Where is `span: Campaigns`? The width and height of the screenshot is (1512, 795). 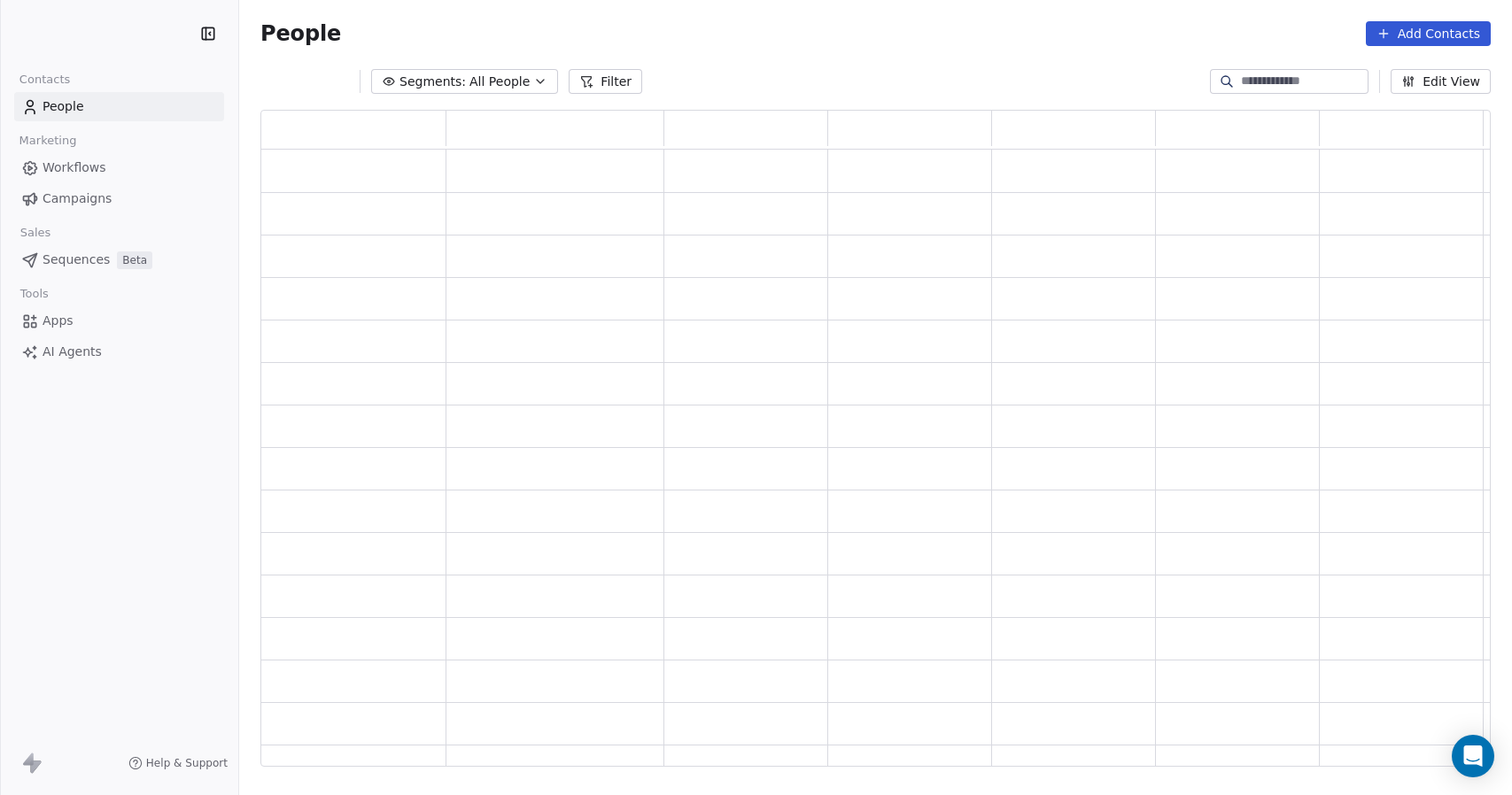 span: Campaigns is located at coordinates (77, 199).